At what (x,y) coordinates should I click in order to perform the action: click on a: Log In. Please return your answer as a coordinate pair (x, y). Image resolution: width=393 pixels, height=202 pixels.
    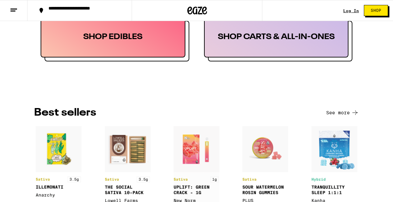
    Looking at the image, I should click on (351, 10).